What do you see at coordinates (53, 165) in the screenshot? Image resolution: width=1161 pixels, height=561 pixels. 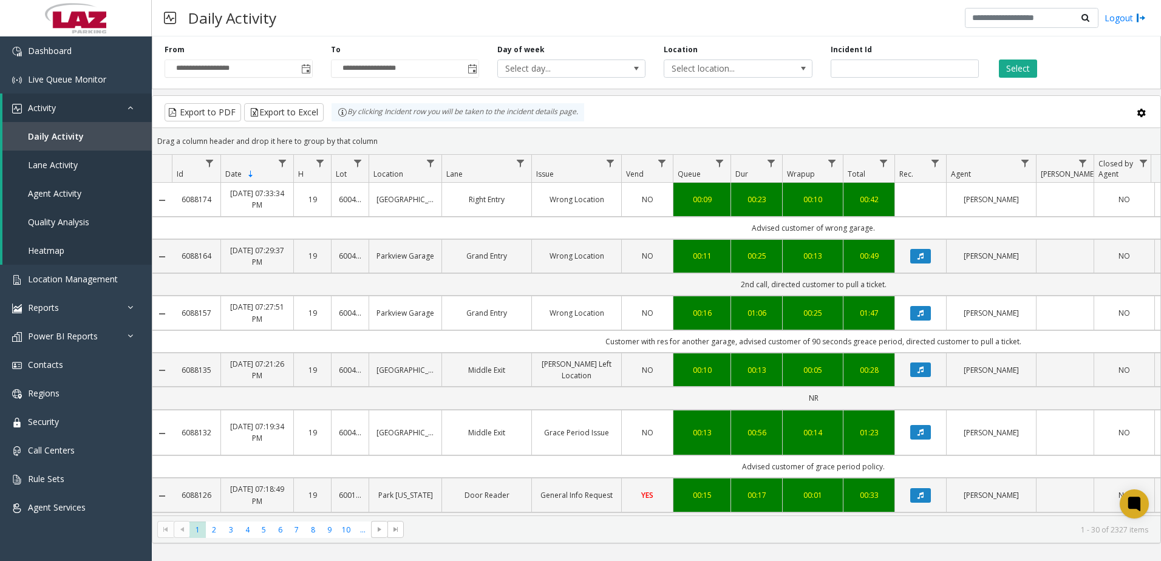 I see `span: Lane Activity` at bounding box center [53, 165].